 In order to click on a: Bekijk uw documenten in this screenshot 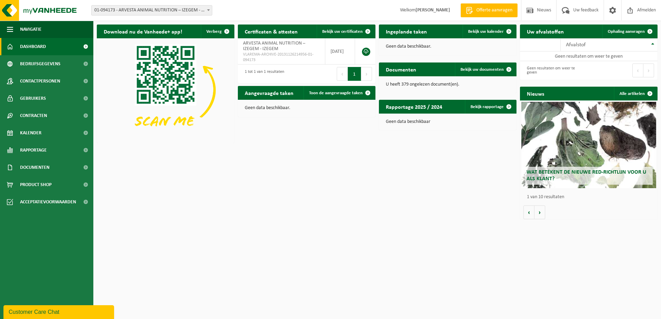, I will do `click(485, 69)`.